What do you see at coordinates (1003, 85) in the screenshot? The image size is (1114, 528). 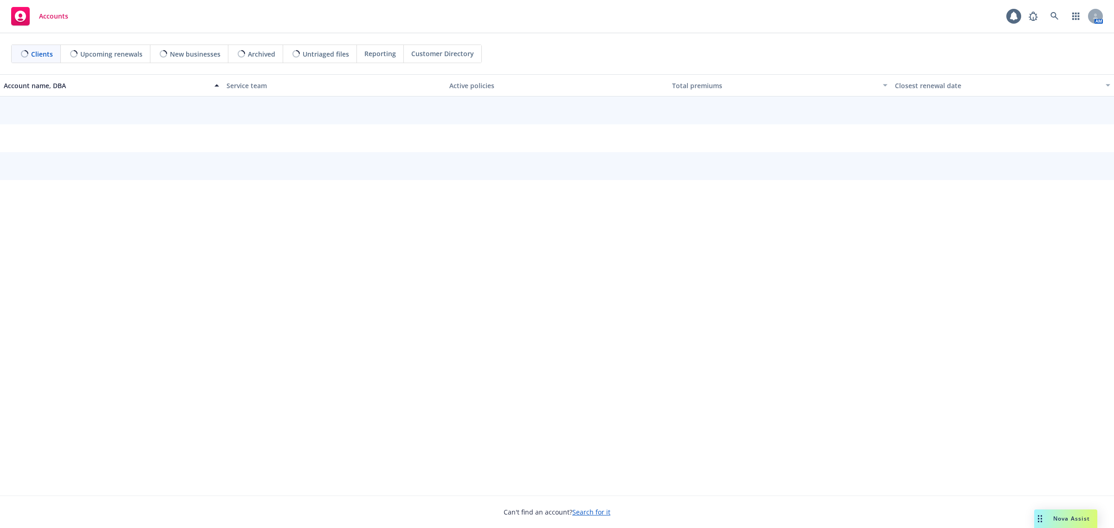 I see `button: Closest renewal date` at bounding box center [1003, 85].